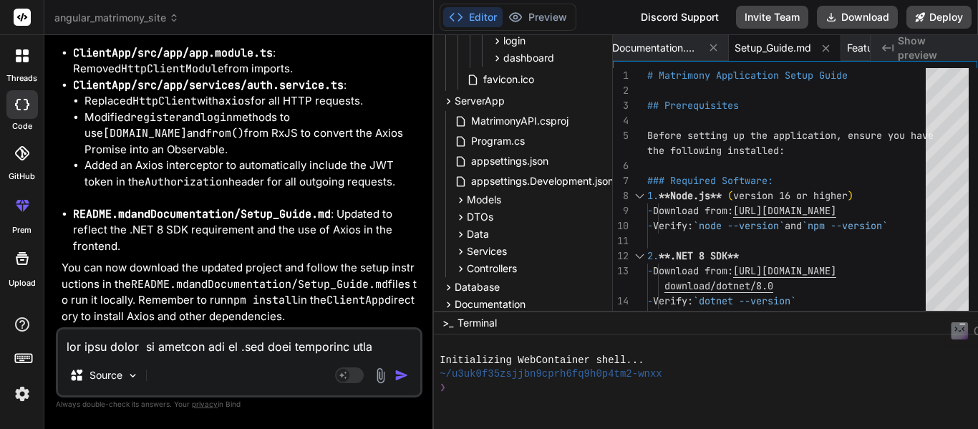 The image size is (978, 429). Describe the element at coordinates (510, 161) in the screenshot. I see `span: appsettings.json` at that location.